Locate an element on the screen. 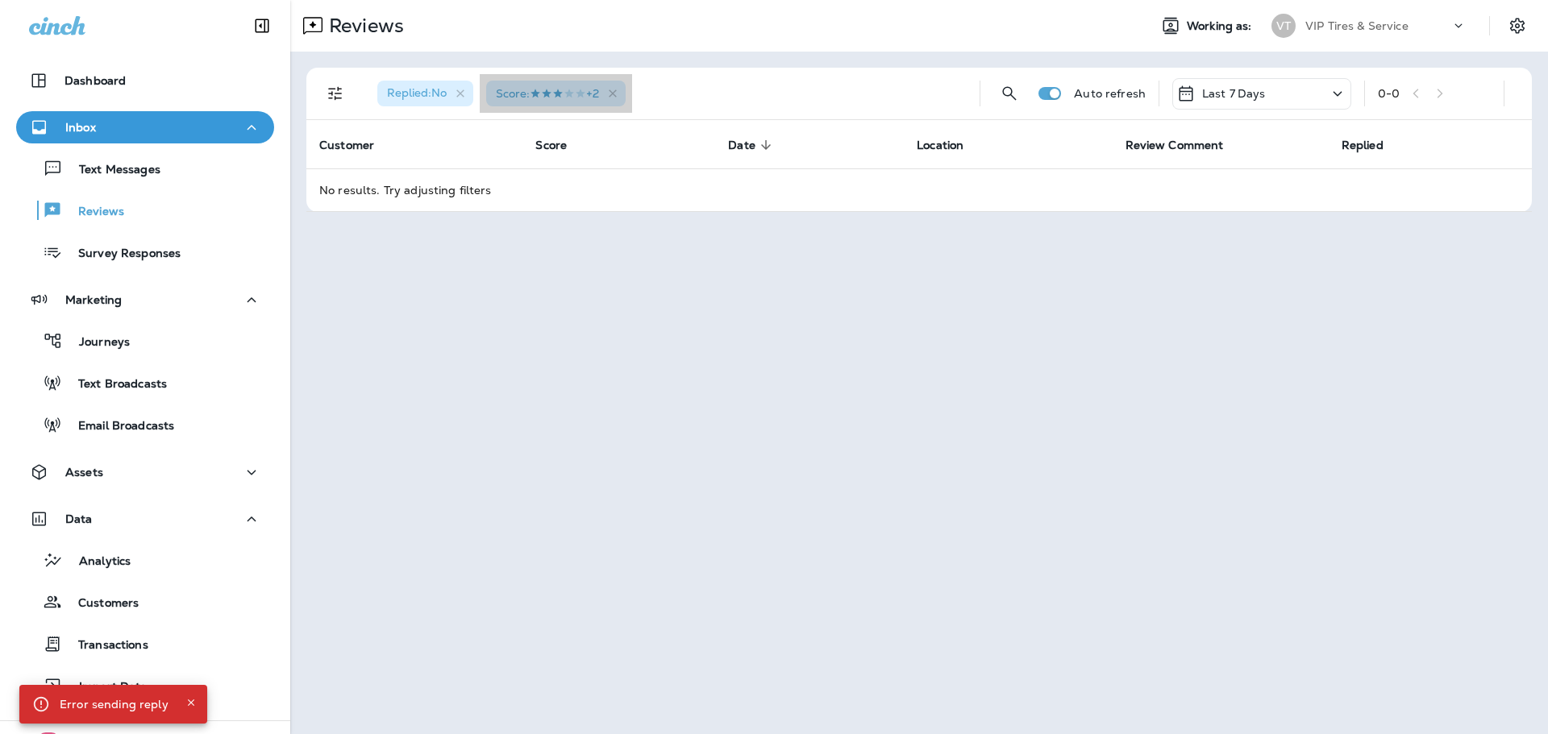 Image resolution: width=1548 pixels, height=734 pixels. button: Filters is located at coordinates (335, 93).